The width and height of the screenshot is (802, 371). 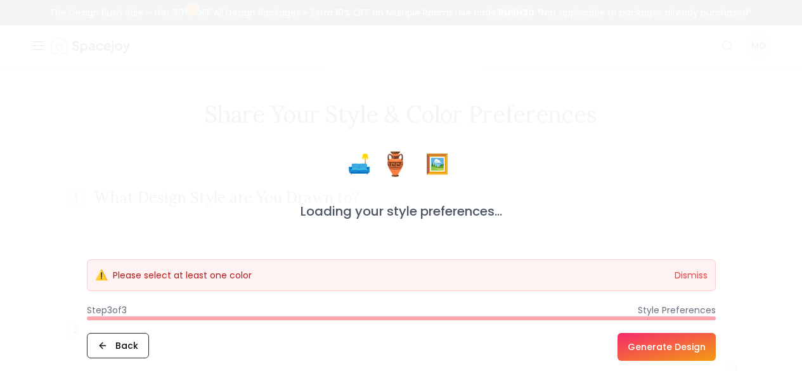 What do you see at coordinates (691, 275) in the screenshot?
I see `button: Dismiss` at bounding box center [691, 275].